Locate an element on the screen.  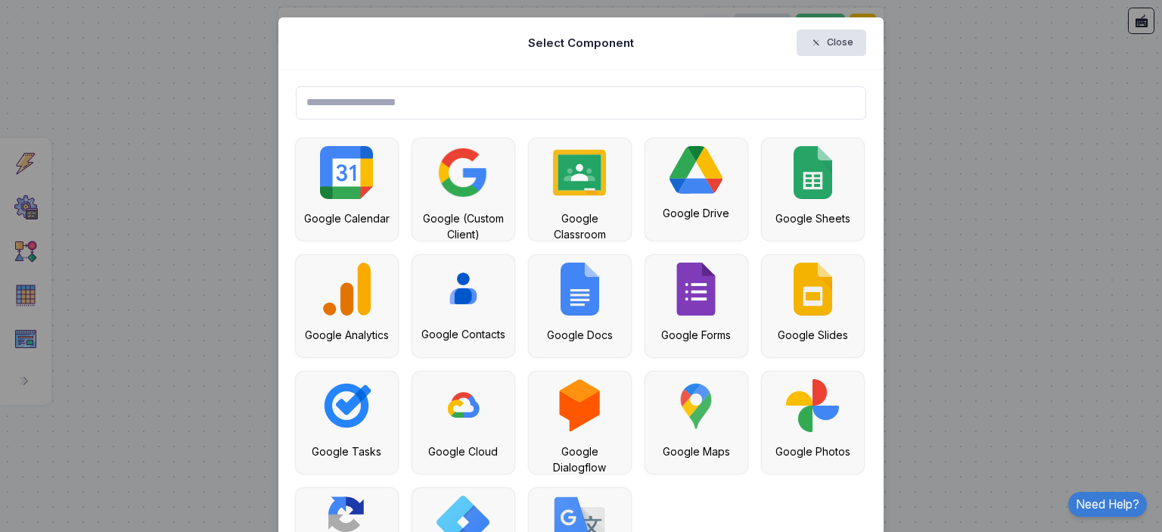
img: google-docs.svg is located at coordinates (580, 289).